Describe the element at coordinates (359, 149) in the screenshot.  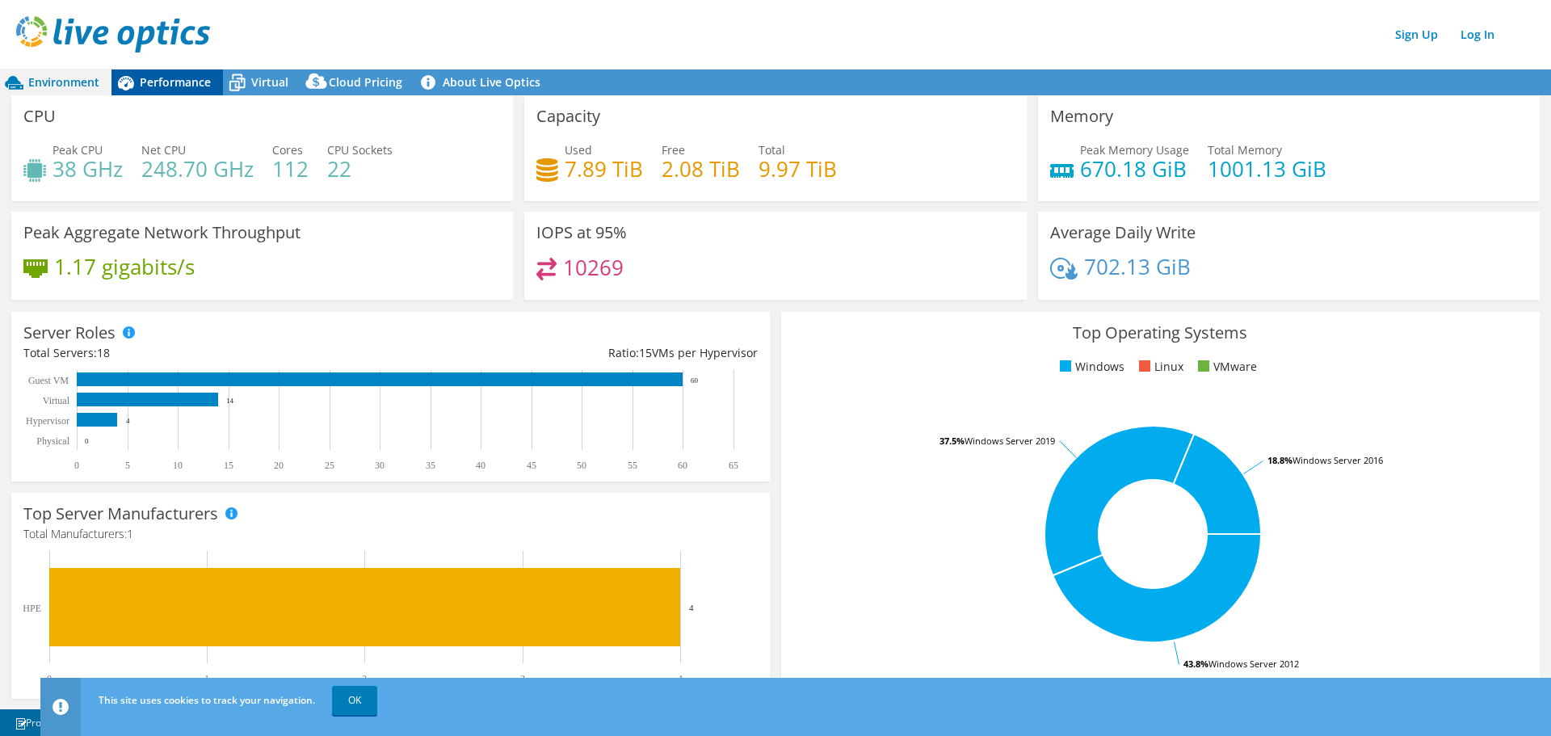
I see `span: CPU Sockets` at that location.